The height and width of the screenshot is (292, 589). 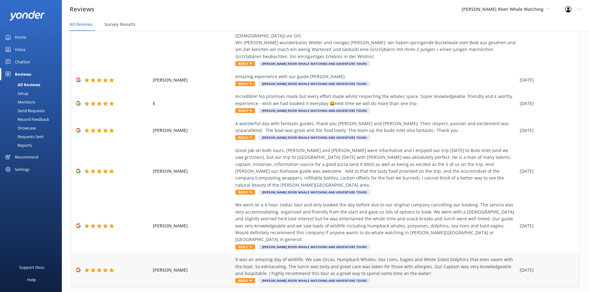 What do you see at coordinates (120, 24) in the screenshot?
I see `span: Survey Results` at bounding box center [120, 24].